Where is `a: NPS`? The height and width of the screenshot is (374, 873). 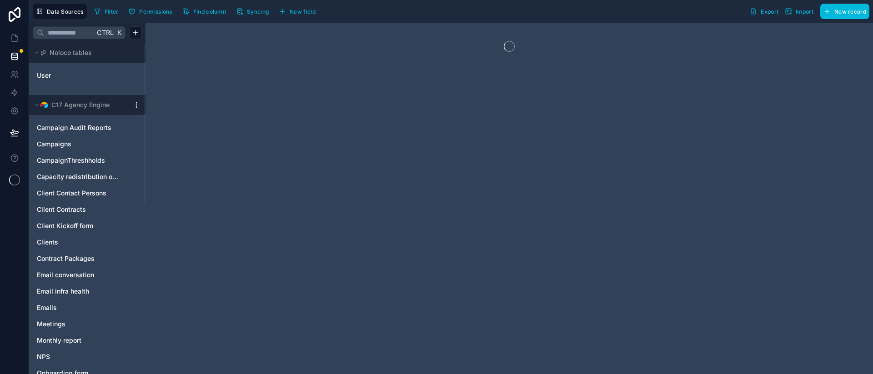
a: NPS is located at coordinates (78, 357).